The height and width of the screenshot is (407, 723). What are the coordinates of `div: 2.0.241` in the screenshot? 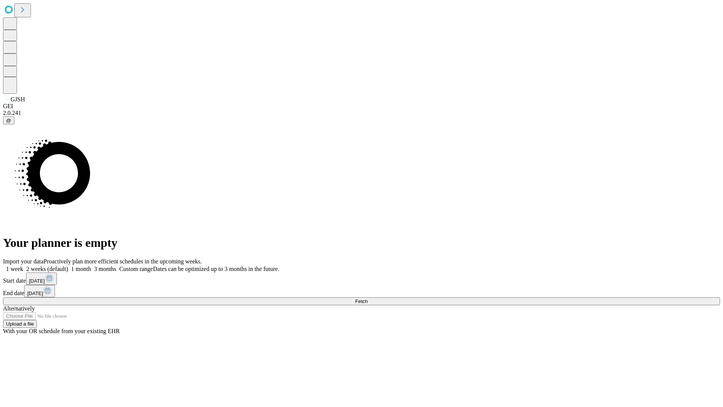 It's located at (362, 113).